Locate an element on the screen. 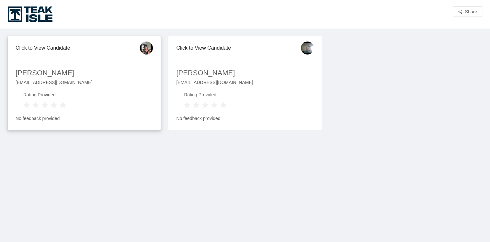 Image resolution: width=490 pixels, height=242 pixels. button: share-altShare is located at coordinates (468, 12).